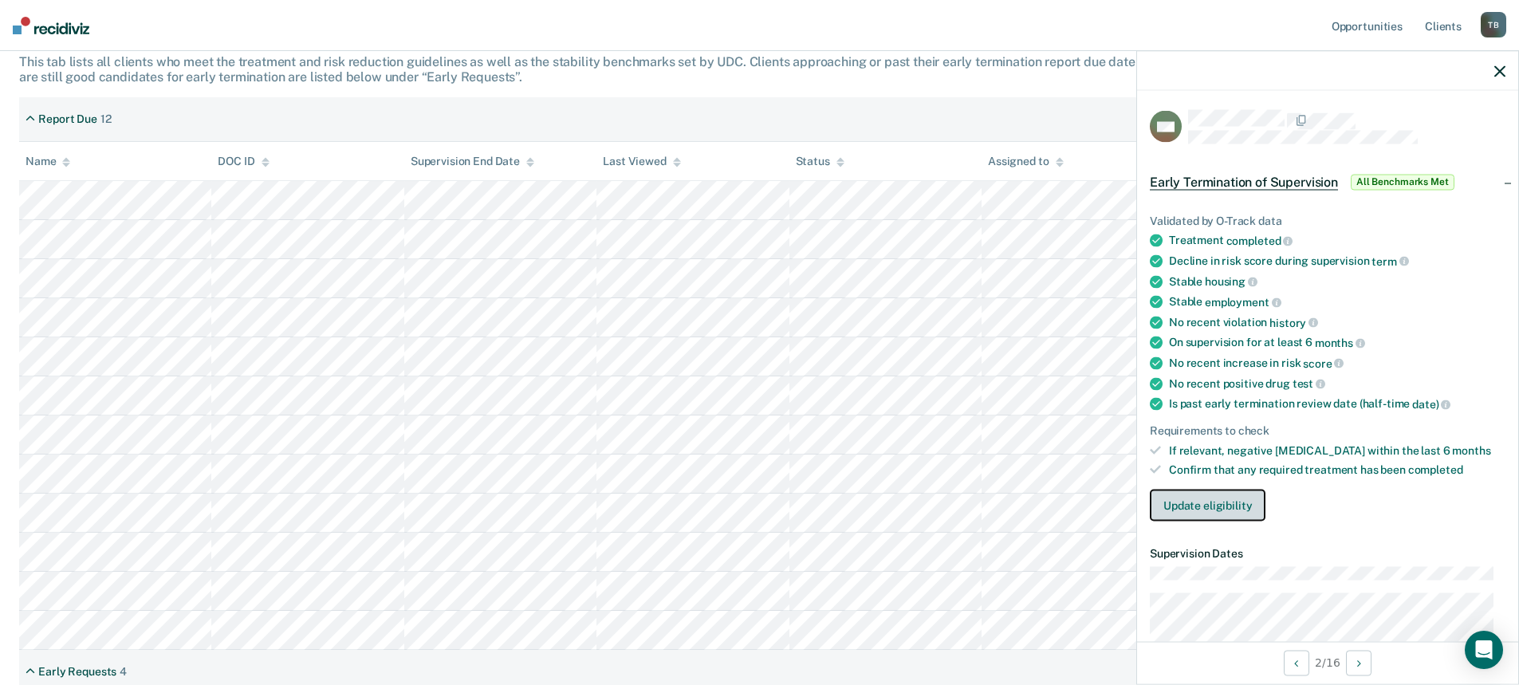 The width and height of the screenshot is (1519, 685). I want to click on div: Early Requests, so click(77, 672).